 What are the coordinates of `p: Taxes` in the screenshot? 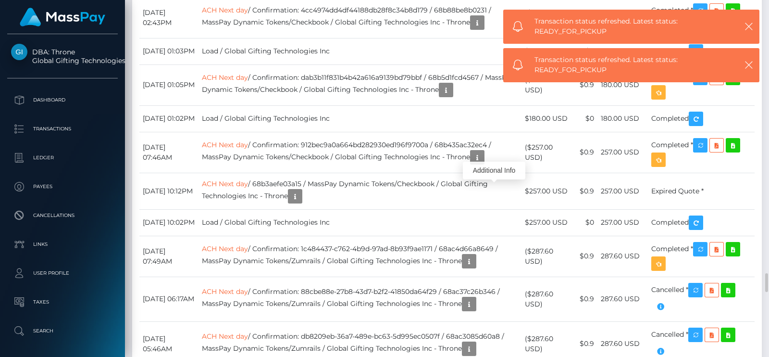 It's located at (63, 302).